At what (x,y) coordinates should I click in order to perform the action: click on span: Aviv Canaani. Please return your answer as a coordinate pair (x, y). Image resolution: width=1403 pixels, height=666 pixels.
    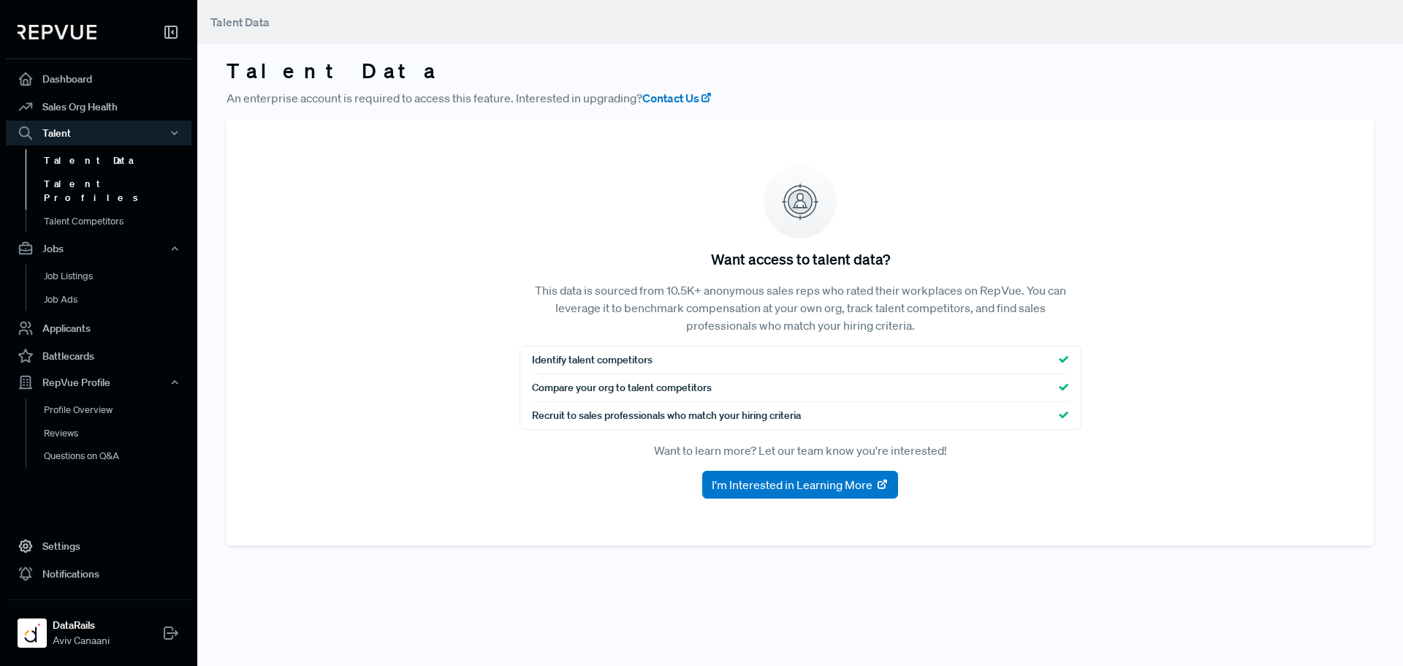
    Looking at the image, I should click on (81, 640).